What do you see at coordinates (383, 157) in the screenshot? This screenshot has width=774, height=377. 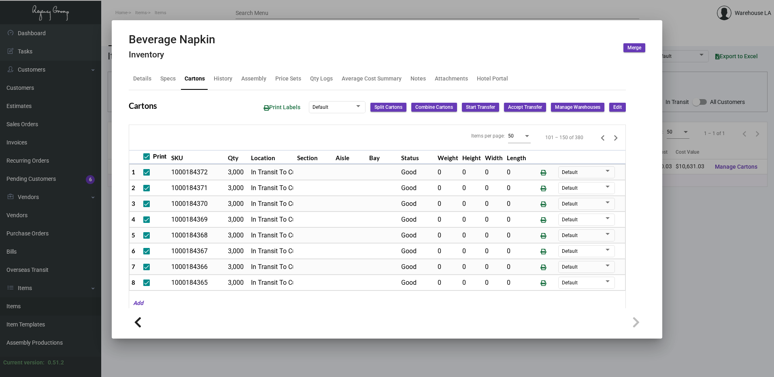 I see `th: Bay` at bounding box center [383, 157].